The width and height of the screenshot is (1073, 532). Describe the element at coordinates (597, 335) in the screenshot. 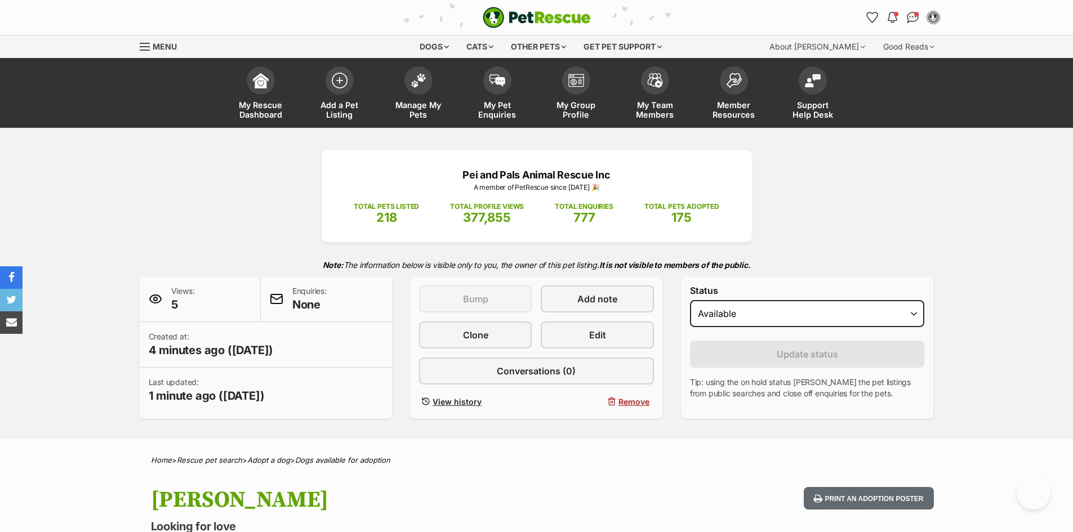

I see `a: Edit` at that location.